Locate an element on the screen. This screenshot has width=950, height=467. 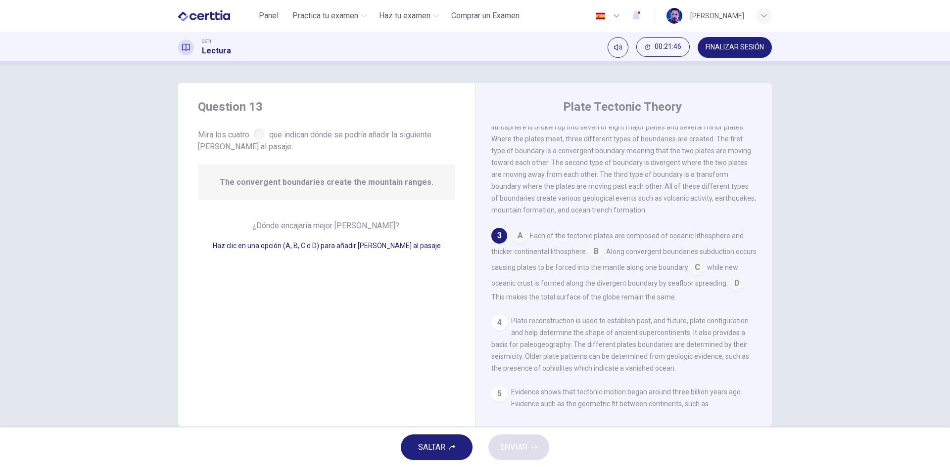
img: Profile picture is located at coordinates (674, 16).